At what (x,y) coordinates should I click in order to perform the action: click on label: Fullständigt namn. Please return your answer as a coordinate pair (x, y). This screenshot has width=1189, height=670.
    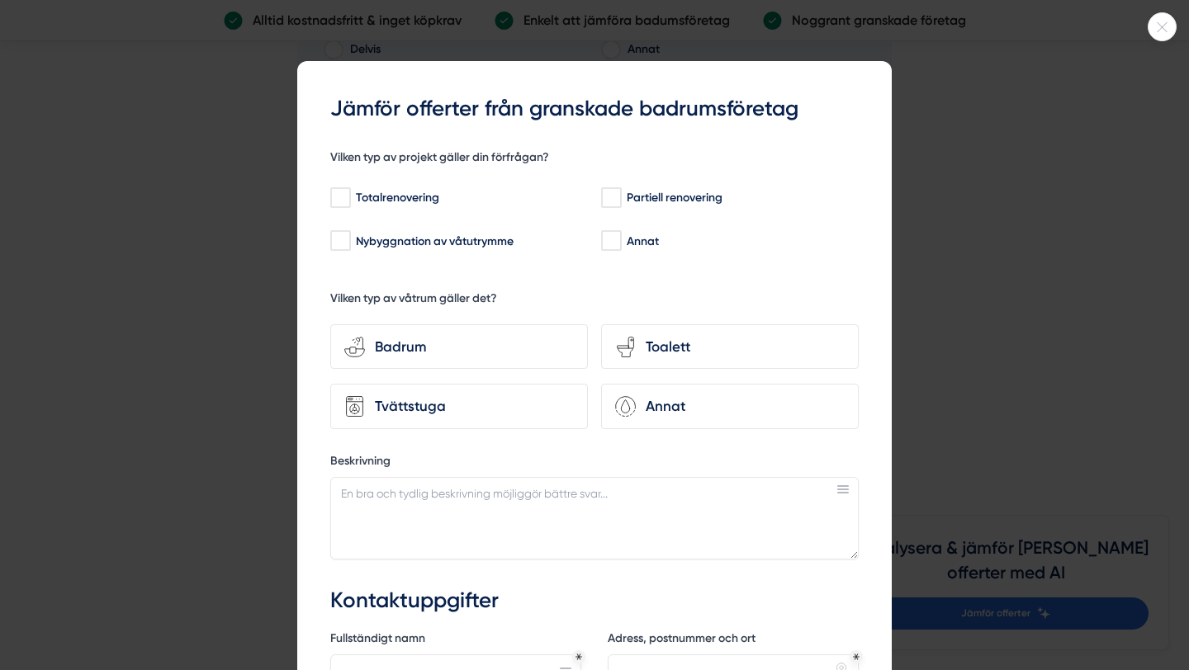
    Looking at the image, I should click on (456, 641).